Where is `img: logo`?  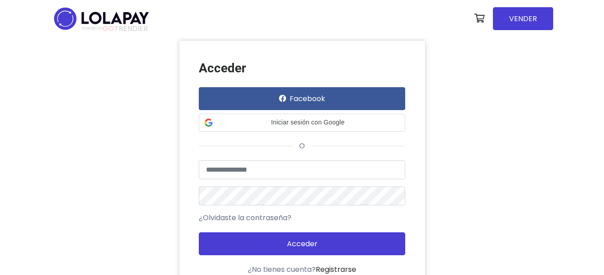
img: logo is located at coordinates (101, 18).